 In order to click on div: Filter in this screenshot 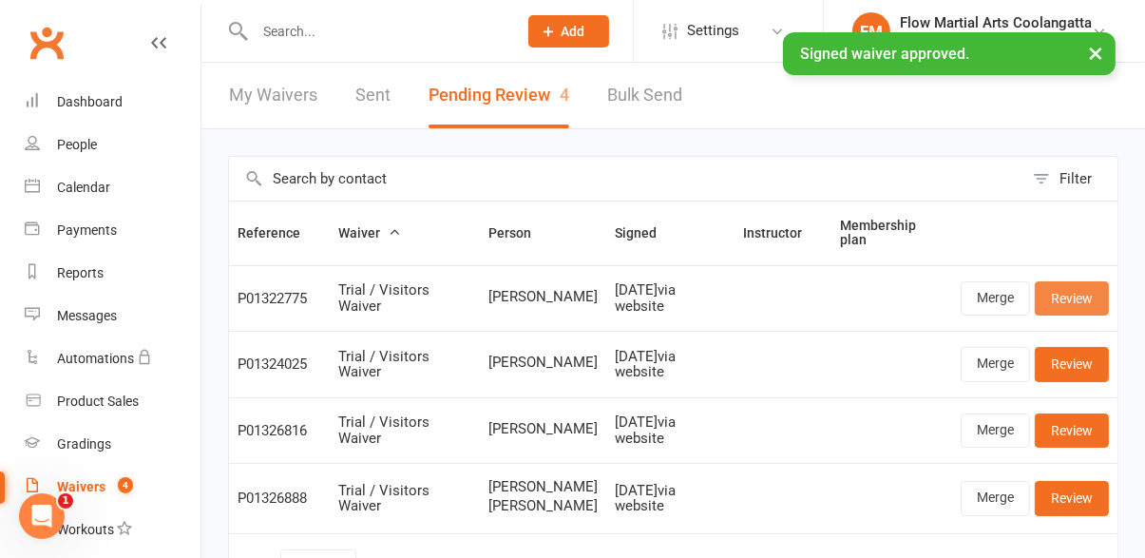, I will do `click(1075, 179)`.